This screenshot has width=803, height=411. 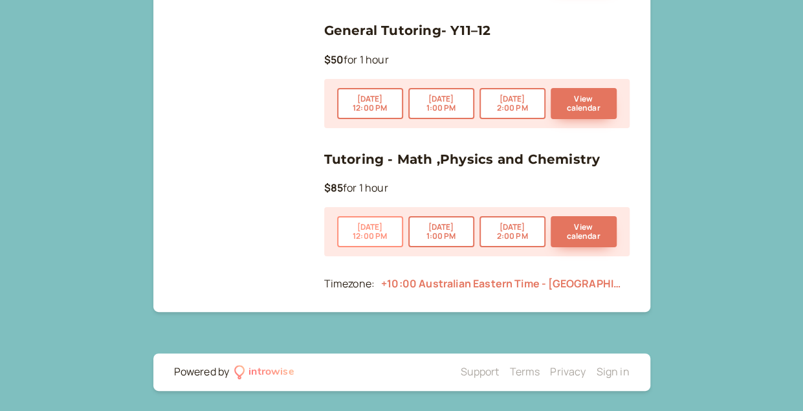 What do you see at coordinates (202, 372) in the screenshot?
I see `div: Powered by` at bounding box center [202, 372].